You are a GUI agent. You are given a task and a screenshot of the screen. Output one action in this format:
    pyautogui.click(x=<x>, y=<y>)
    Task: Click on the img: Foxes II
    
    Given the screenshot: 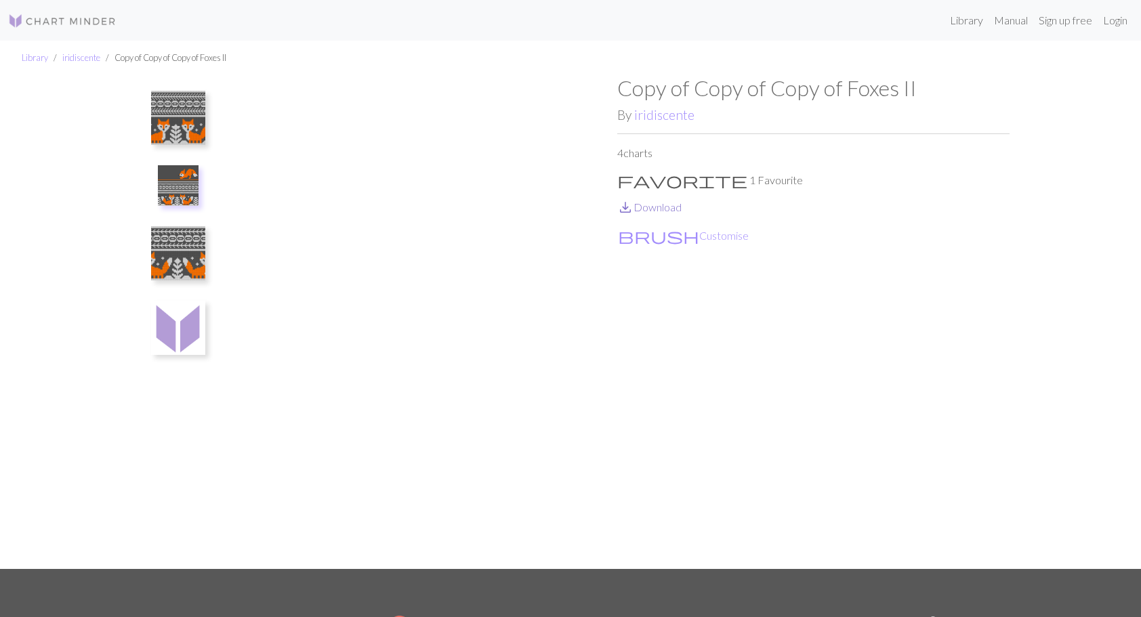 What is the action you would take?
    pyautogui.click(x=178, y=118)
    